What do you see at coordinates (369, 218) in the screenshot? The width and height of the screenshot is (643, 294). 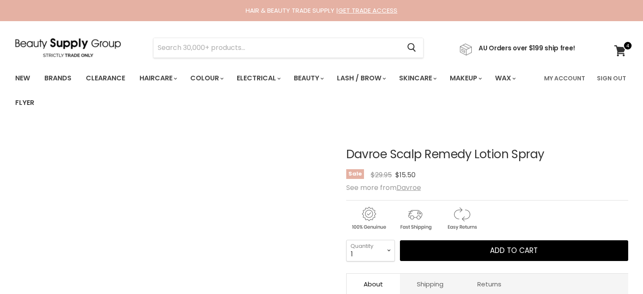 I see `img: genuine.gif` at bounding box center [369, 218].